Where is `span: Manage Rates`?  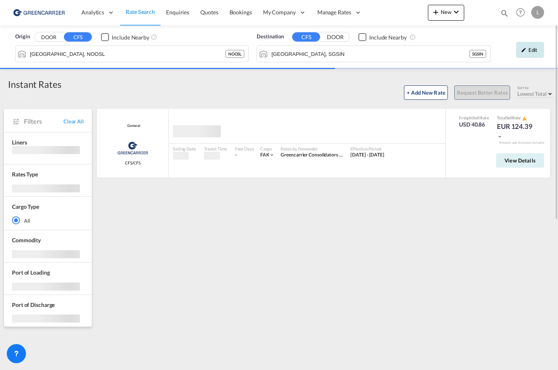 span: Manage Rates is located at coordinates (334, 12).